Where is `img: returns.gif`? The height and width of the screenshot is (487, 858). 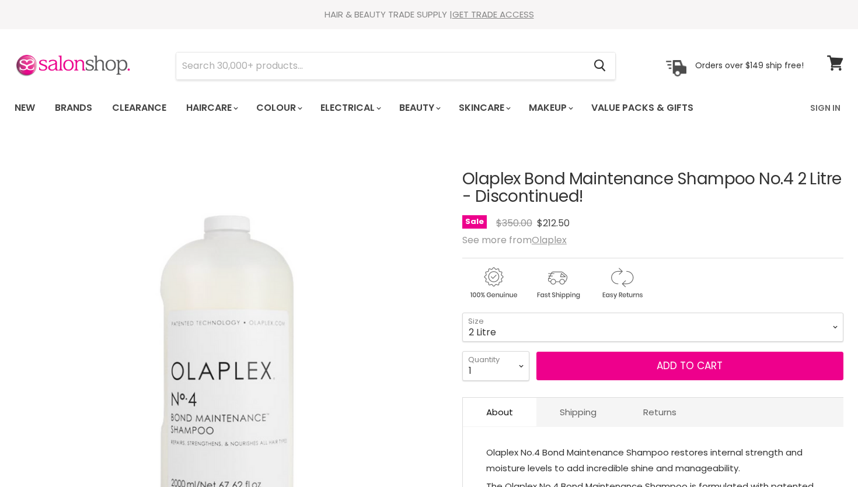
img: returns.gif is located at coordinates (621, 283).